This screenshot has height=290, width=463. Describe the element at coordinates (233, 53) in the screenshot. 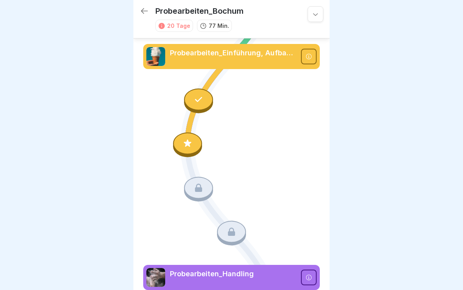

I see `p: Probearbeiten_Einführung, Aufbau, Vorbereitung` at that location.